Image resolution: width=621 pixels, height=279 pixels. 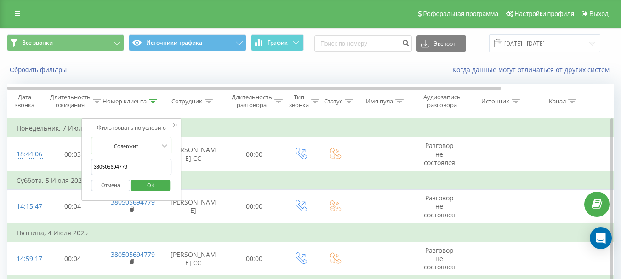 What do you see at coordinates (278, 43) in the screenshot?
I see `span: График` at bounding box center [278, 43].